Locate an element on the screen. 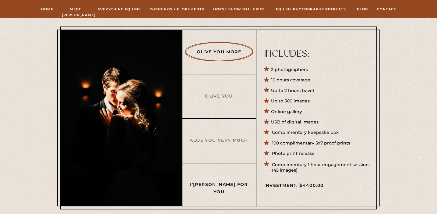  h3: Aloe You Very Much is located at coordinates (219, 140).